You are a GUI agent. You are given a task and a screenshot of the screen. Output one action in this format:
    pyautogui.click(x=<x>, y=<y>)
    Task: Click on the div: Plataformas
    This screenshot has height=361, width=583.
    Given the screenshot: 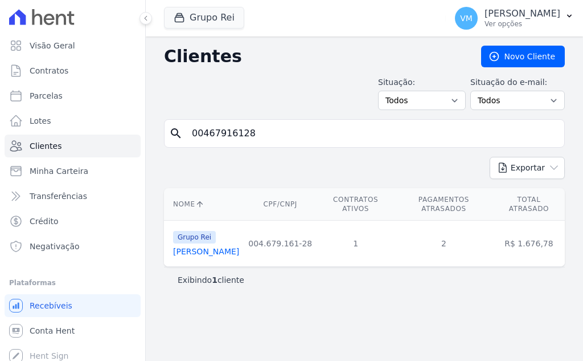 What is the action you would take?
    pyautogui.click(x=72, y=283)
    